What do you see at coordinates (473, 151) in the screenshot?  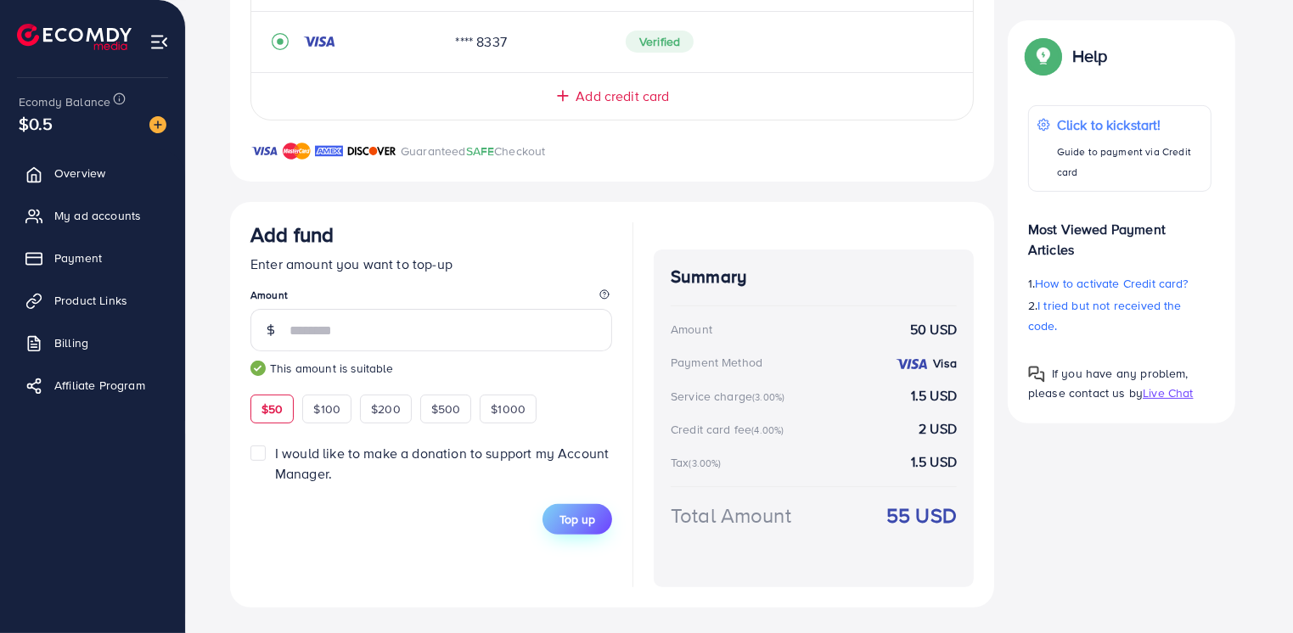 I see `p: Guaranteed Checkout` at bounding box center [473, 151].